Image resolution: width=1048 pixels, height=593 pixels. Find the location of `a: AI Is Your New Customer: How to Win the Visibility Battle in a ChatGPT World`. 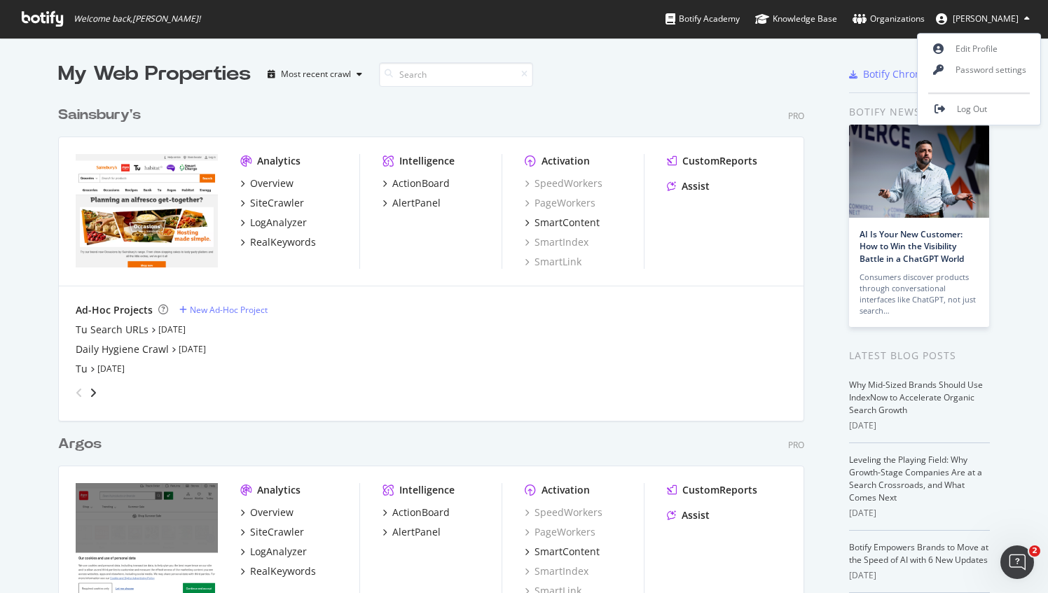

a: AI Is Your New Customer: How to Win the Visibility Battle in a ChatGPT World is located at coordinates (911, 246).